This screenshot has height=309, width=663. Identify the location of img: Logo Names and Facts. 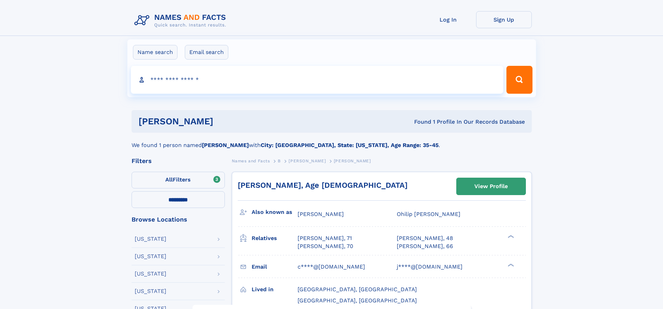
(182, 21).